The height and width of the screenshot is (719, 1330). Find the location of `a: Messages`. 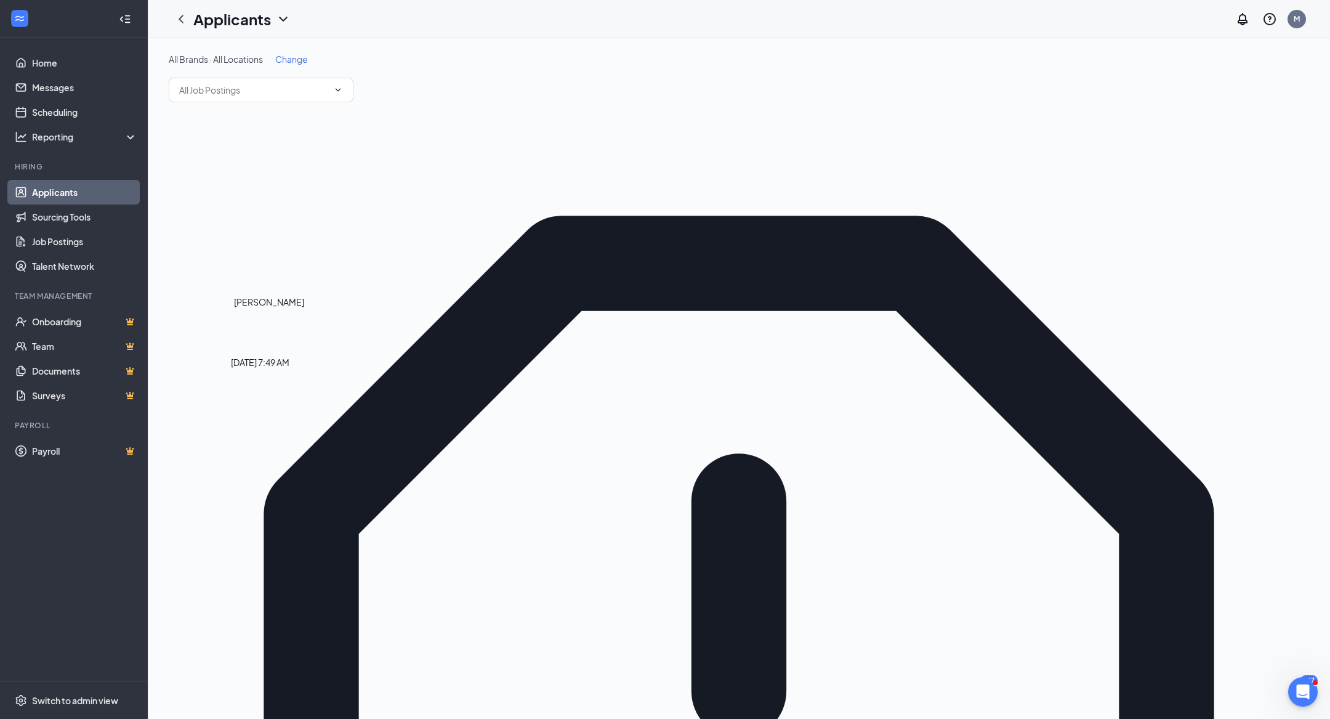

a: Messages is located at coordinates (84, 87).